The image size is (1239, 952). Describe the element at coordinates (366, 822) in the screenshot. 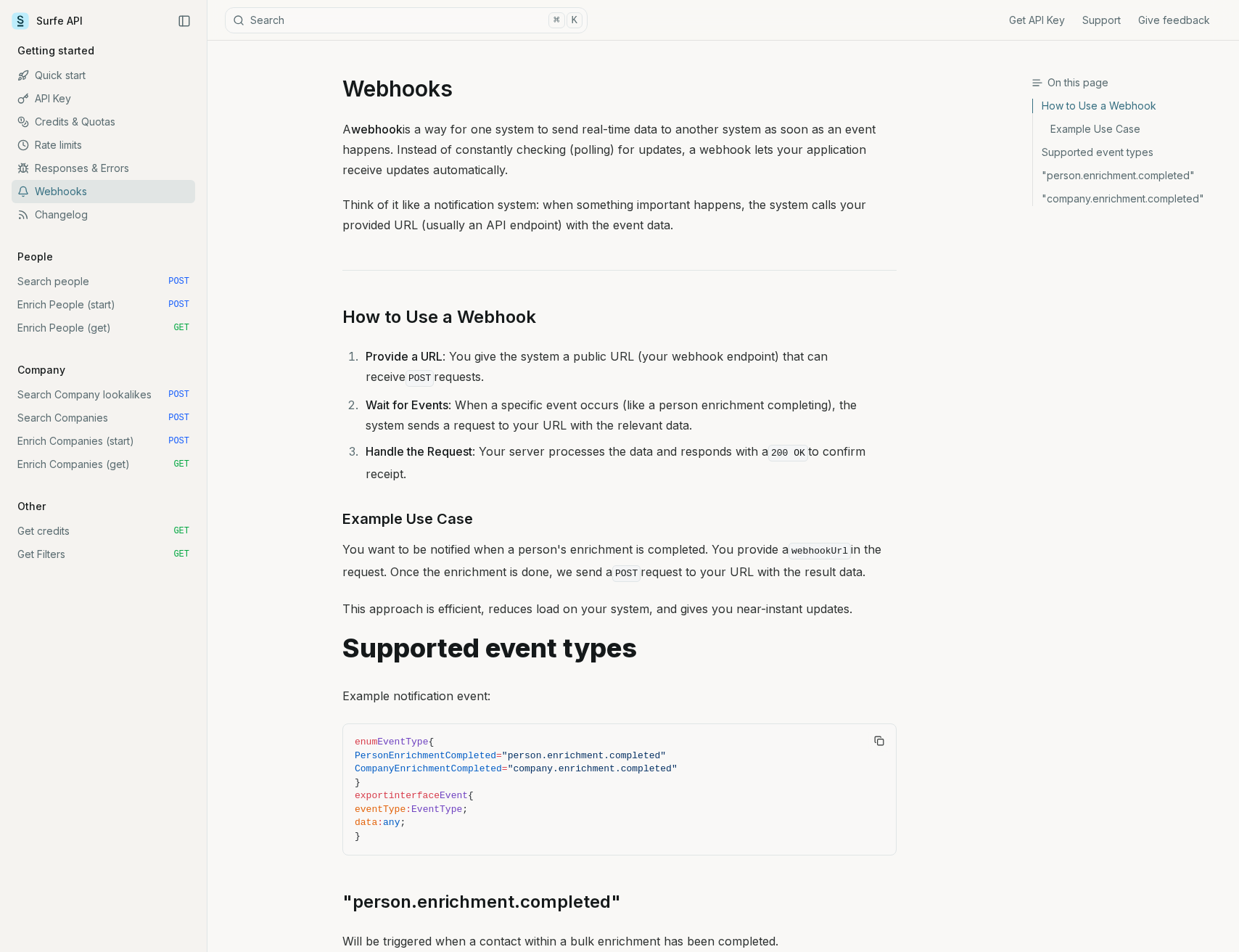

I see `span: data` at that location.